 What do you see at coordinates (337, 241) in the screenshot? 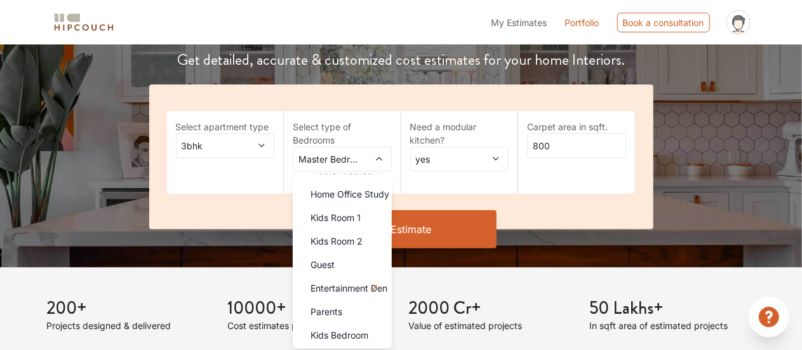
I see `span: Kids Room 2` at bounding box center [337, 241].